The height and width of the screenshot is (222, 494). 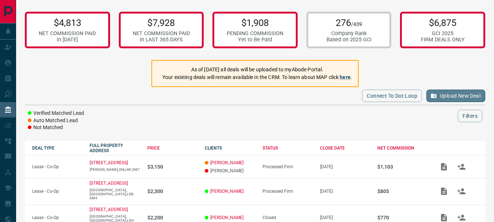 What do you see at coordinates (349, 23) in the screenshot?
I see `p: 276` at bounding box center [349, 23].